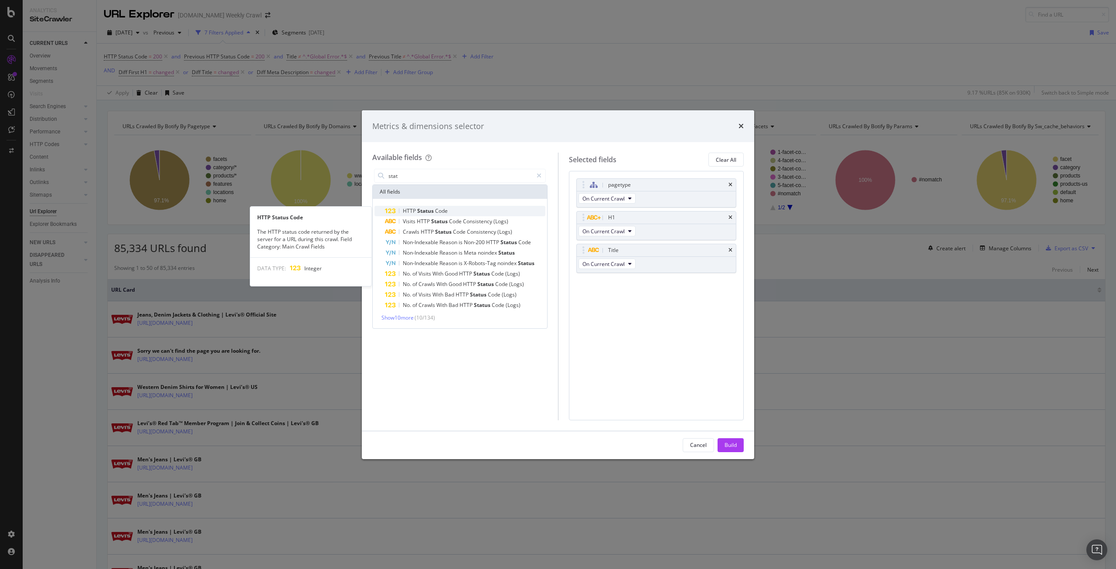  Describe the element at coordinates (657, 193) in the screenshot. I see `div: pagetypetimesOn Current Crawl` at that location.